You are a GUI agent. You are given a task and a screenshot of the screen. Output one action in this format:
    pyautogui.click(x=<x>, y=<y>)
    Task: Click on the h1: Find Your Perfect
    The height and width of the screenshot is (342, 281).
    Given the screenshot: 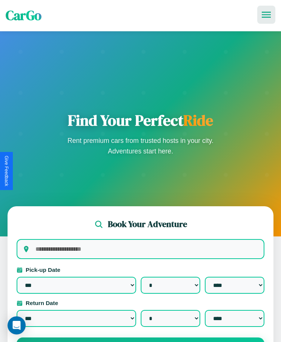 What is the action you would take?
    pyautogui.click(x=141, y=120)
    